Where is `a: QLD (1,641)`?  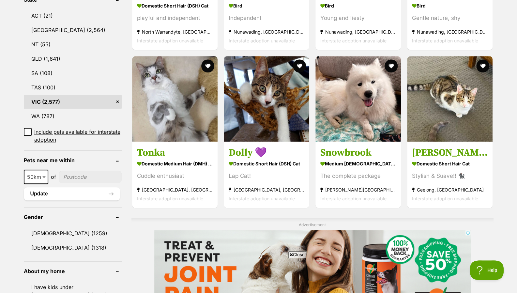 a: QLD (1,641) is located at coordinates (73, 59).